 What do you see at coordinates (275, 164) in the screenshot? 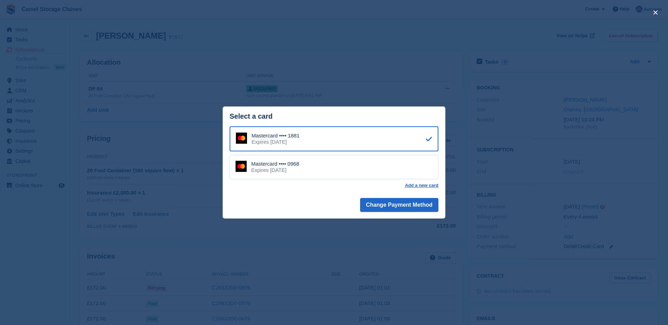
I see `div: Mastercard •••• 0968` at bounding box center [275, 164].